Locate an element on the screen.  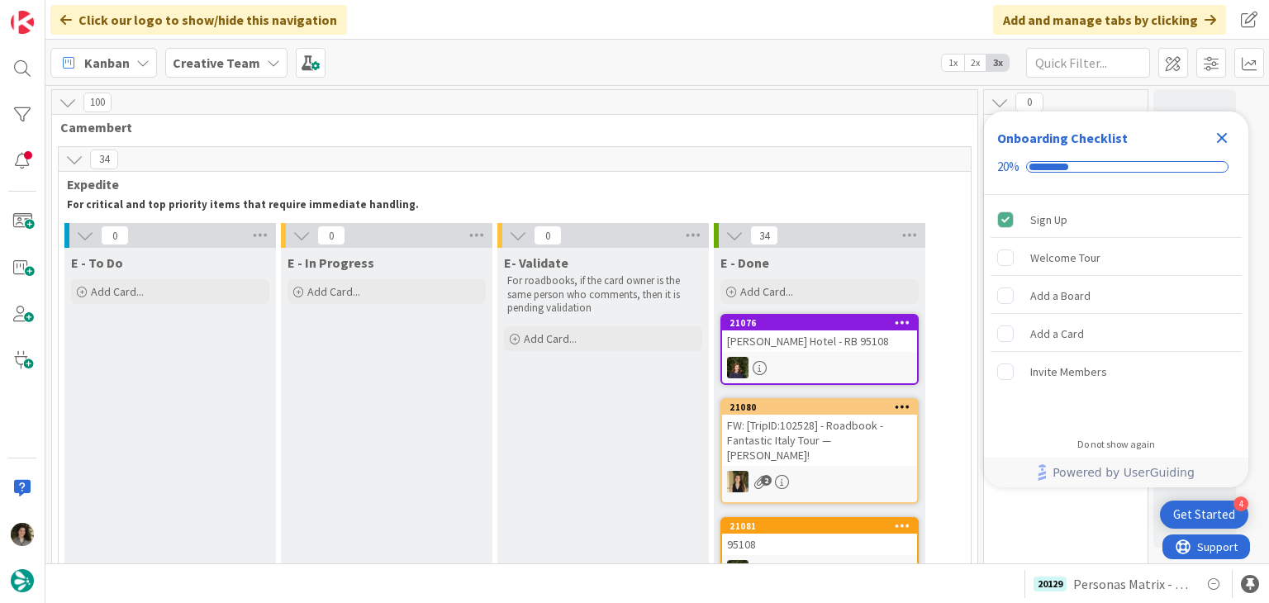
img: MS is located at coordinates (22, 535).